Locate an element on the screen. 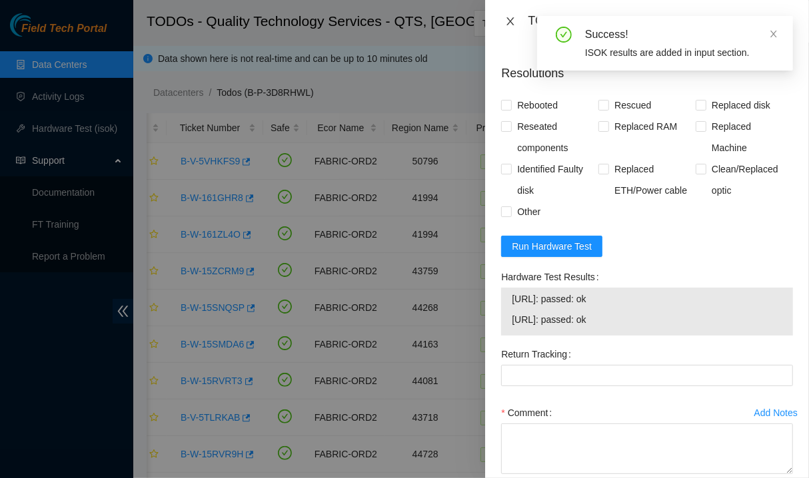 The image size is (809, 478). label: Hardware Test Results is located at coordinates (552, 277).